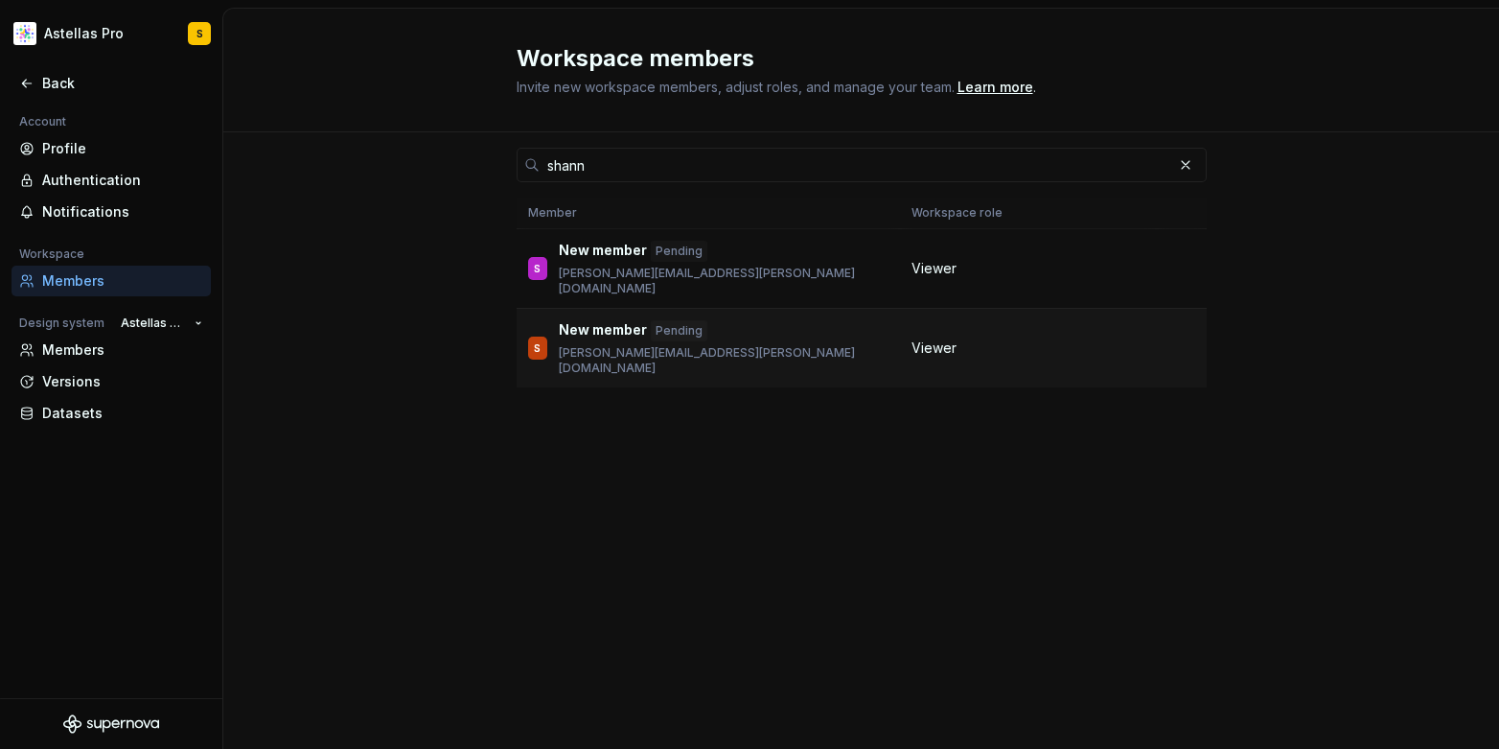 Image resolution: width=1499 pixels, height=749 pixels. I want to click on a: Authentication, so click(111, 180).